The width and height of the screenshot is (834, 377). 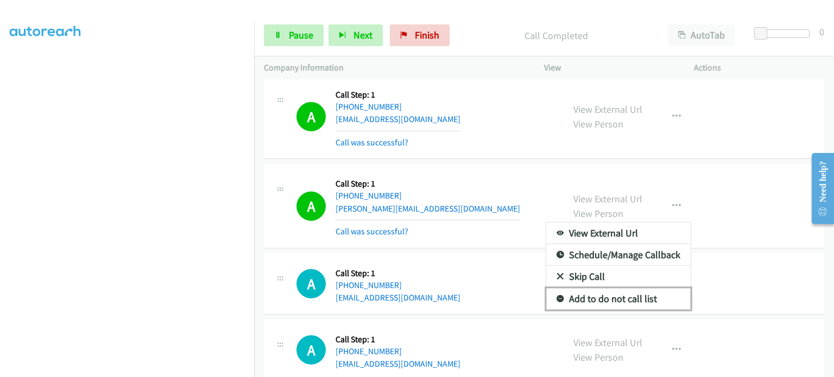 I want to click on a: Add to do not call list, so click(x=618, y=299).